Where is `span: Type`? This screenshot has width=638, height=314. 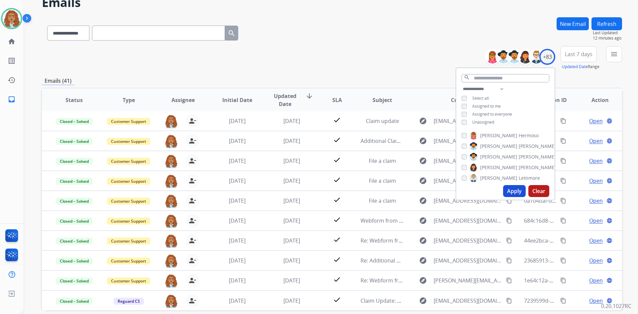 span: Type is located at coordinates (128, 100).